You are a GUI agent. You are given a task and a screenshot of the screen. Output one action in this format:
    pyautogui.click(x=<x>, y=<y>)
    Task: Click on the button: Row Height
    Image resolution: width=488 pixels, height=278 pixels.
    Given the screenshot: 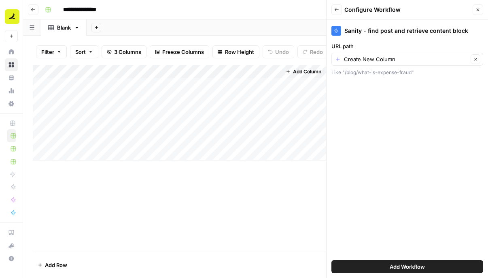 What is the action you would take?
    pyautogui.click(x=236, y=52)
    